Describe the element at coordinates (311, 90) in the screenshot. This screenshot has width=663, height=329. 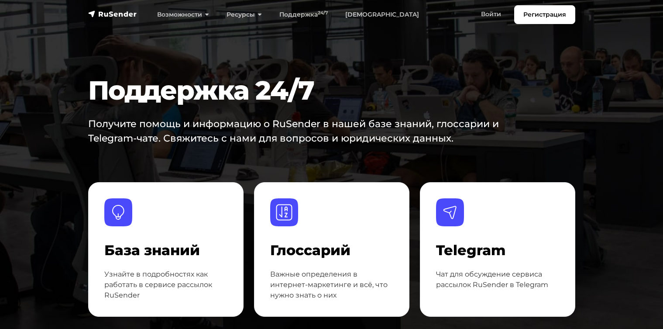
I see `h1: Поддержка 24/7` at that location.